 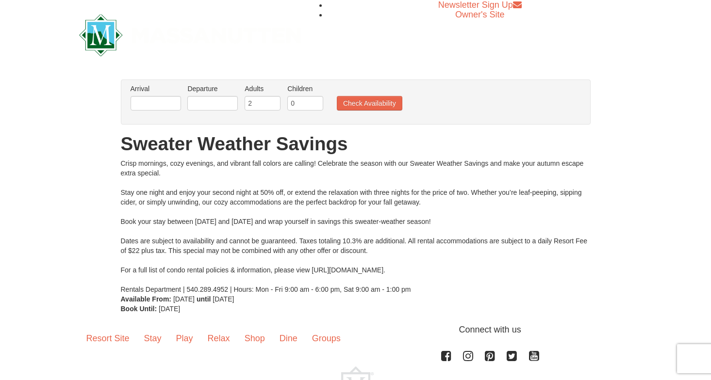 What do you see at coordinates (356, 330) in the screenshot?
I see `p: Connect with us` at bounding box center [356, 330].